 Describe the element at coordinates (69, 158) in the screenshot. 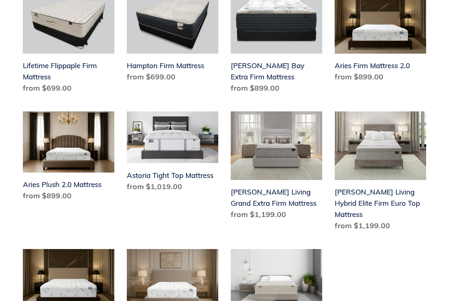

I see `a: Aries Plush 2.0 Mattress` at that location.